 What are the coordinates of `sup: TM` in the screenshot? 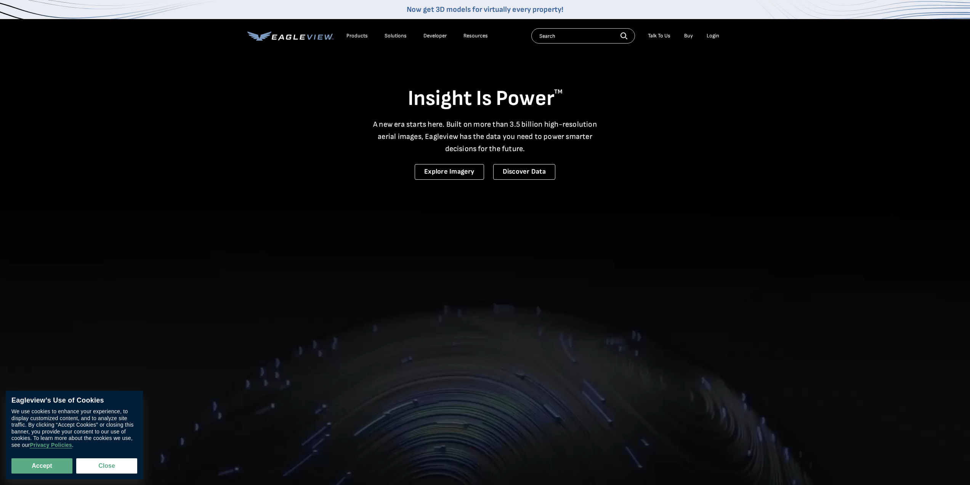 It's located at (559, 92).